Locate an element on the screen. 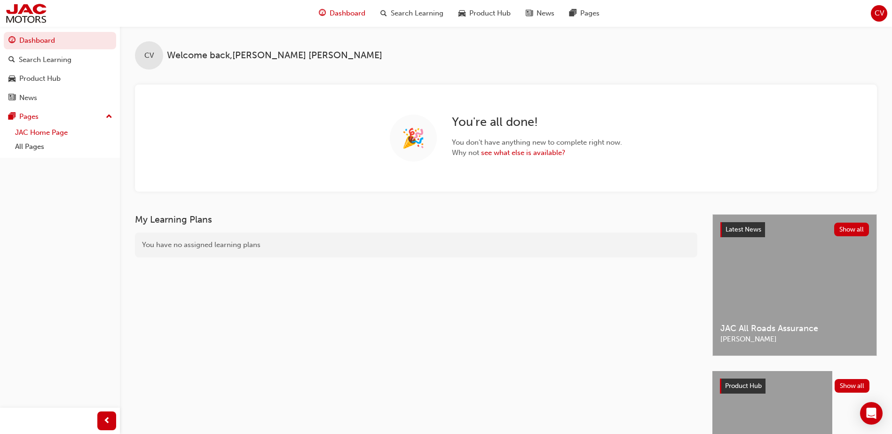 This screenshot has width=892, height=434. div: Open Intercom Messenger is located at coordinates (871, 414).